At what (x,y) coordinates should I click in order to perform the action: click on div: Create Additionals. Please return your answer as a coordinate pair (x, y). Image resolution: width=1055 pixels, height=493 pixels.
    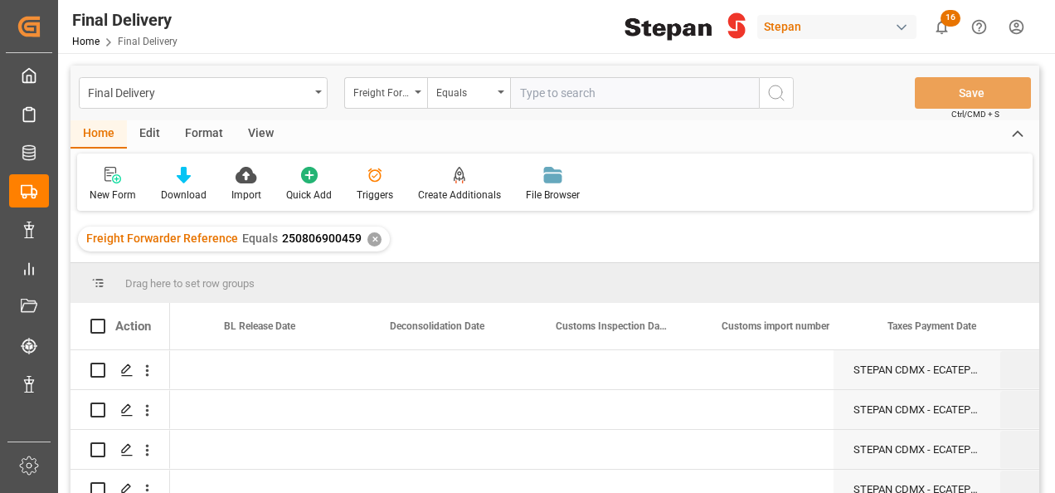
    Looking at the image, I should click on (460, 195).